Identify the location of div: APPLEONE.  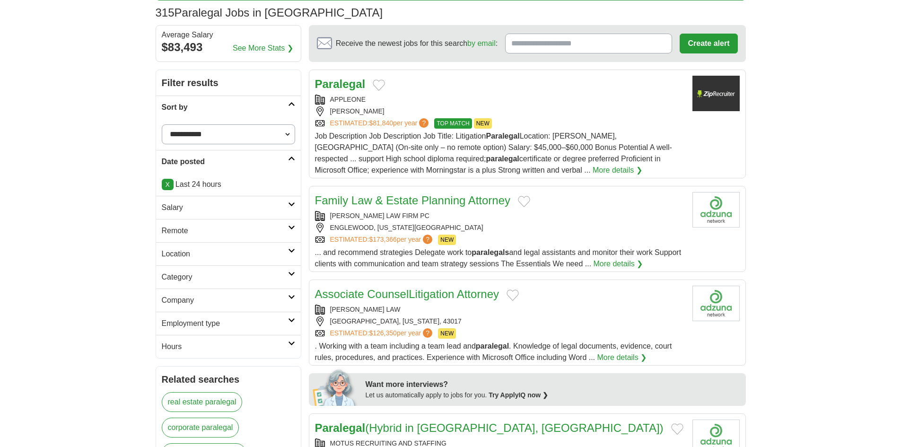
(500, 99).